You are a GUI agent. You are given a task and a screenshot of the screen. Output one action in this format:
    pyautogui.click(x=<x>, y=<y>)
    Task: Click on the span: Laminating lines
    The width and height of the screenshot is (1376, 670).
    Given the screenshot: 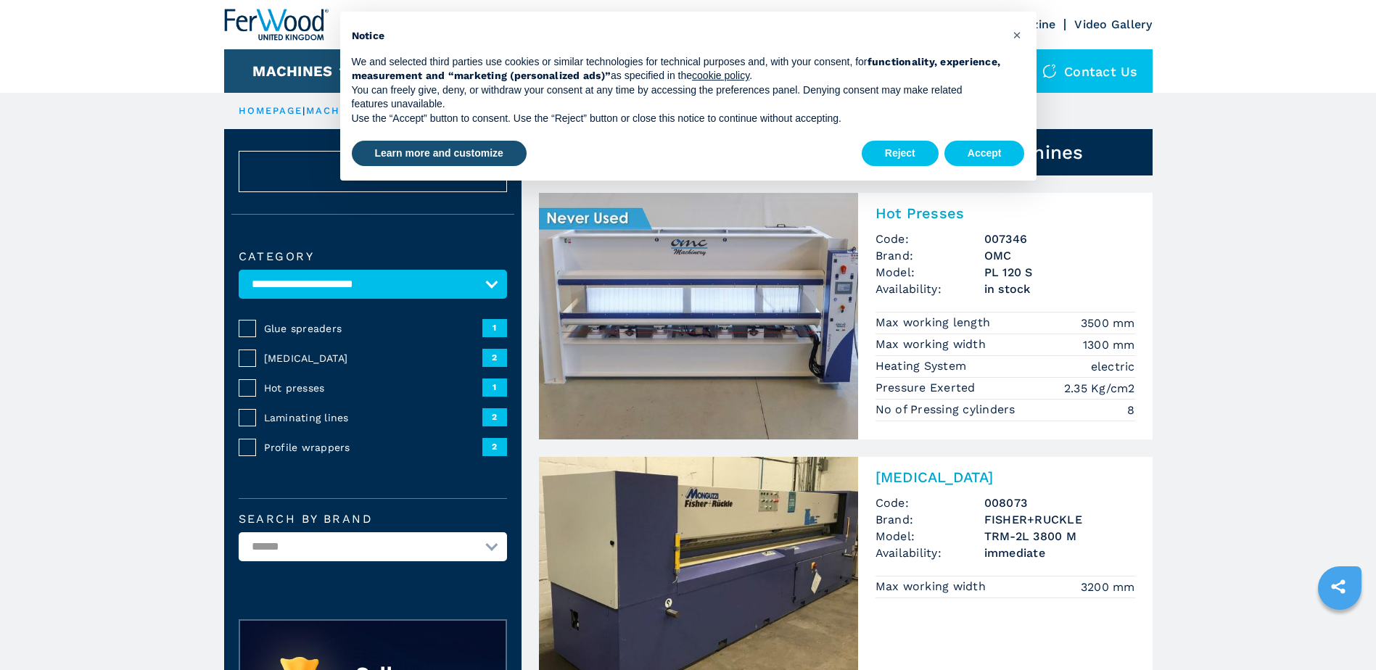 What is the action you would take?
    pyautogui.click(x=373, y=418)
    